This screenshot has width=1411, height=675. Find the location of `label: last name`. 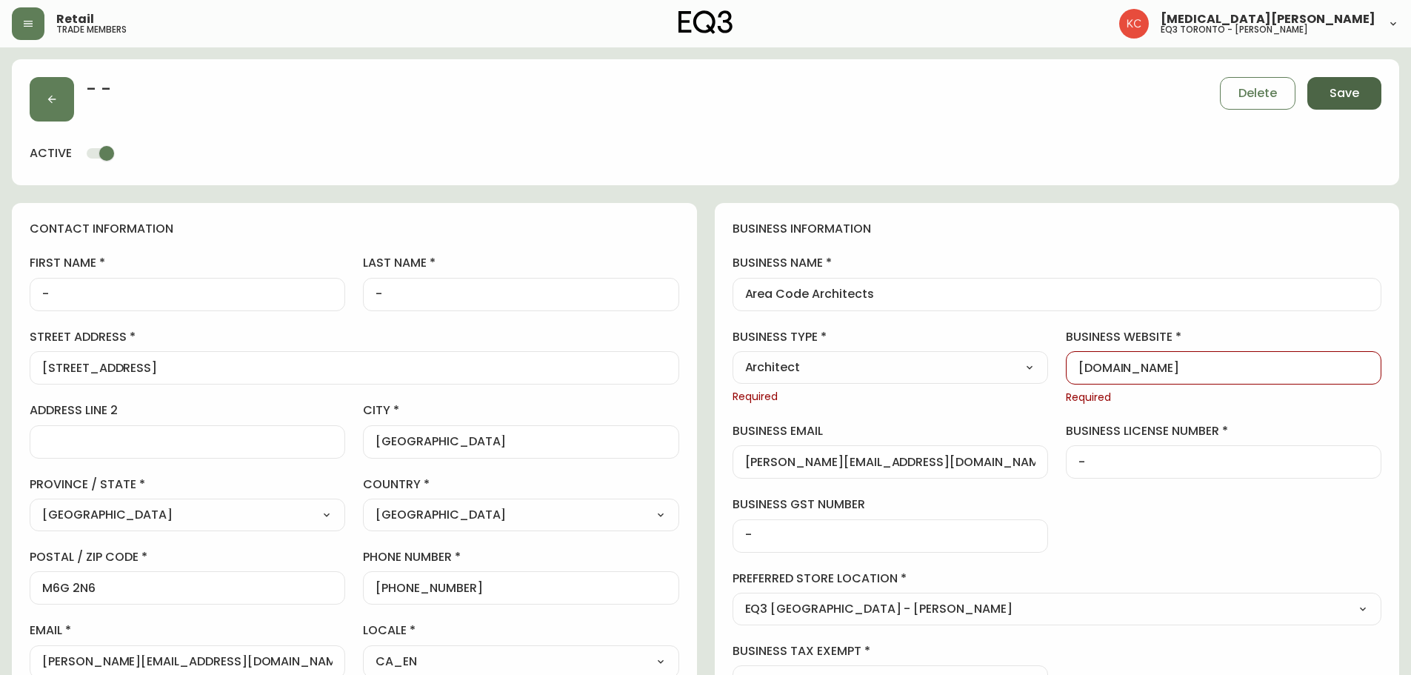

label: last name is located at coordinates (521, 263).